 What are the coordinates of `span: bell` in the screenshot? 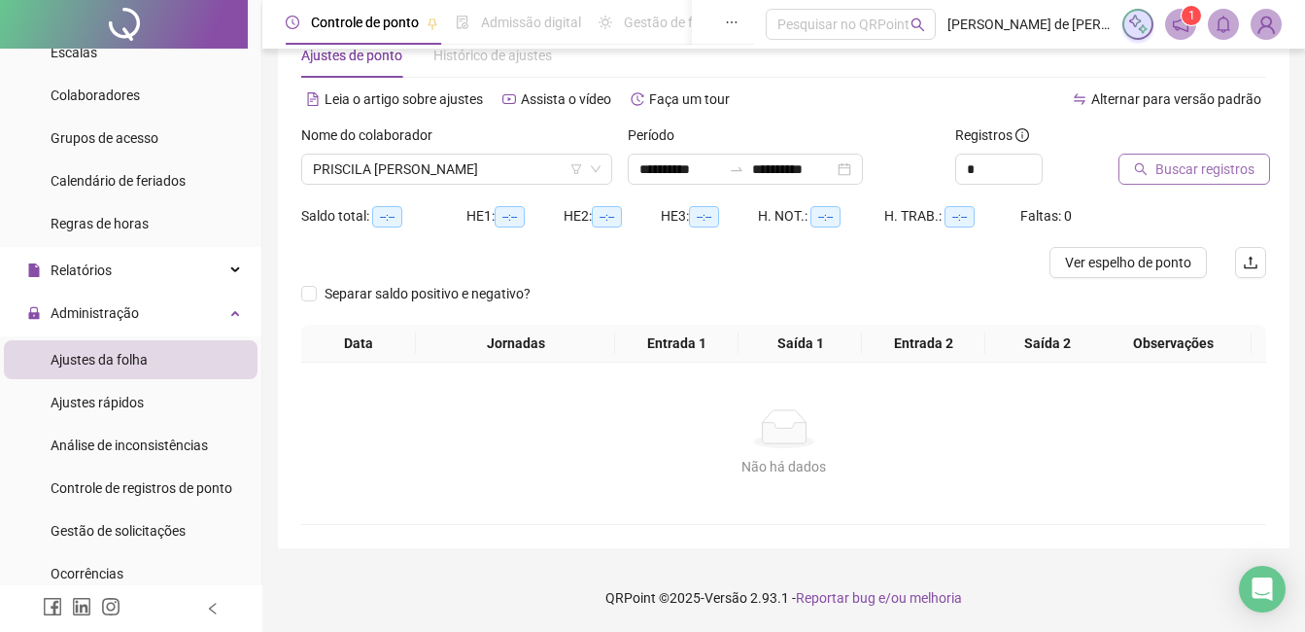 It's located at (1224, 24).